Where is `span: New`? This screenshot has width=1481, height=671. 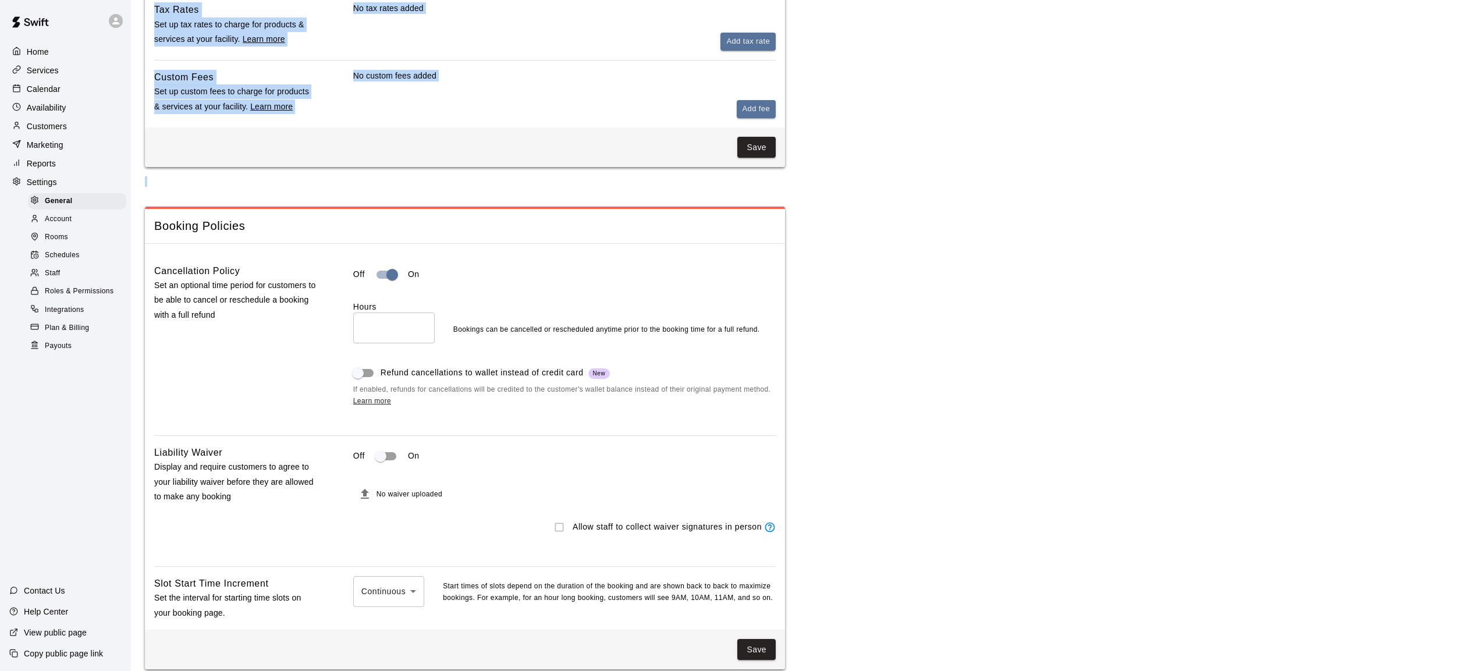 span: New is located at coordinates (599, 373).